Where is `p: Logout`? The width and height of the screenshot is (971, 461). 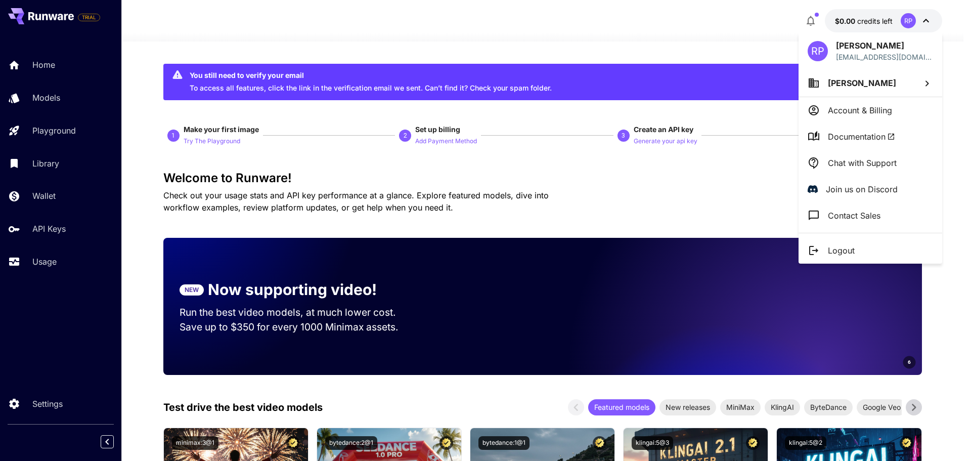
p: Logout is located at coordinates (841, 250).